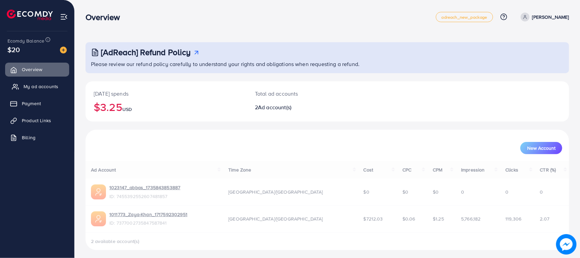  I want to click on a: Payment, so click(37, 104).